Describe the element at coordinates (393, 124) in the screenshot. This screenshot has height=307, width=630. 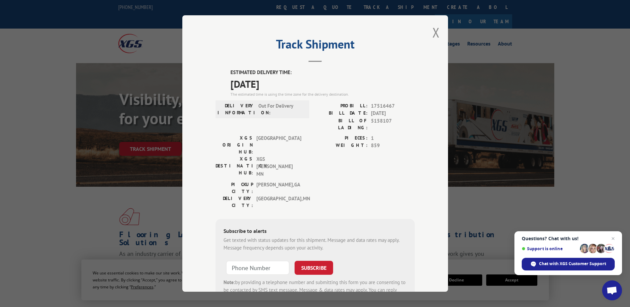
I see `span: 5158107` at that location.